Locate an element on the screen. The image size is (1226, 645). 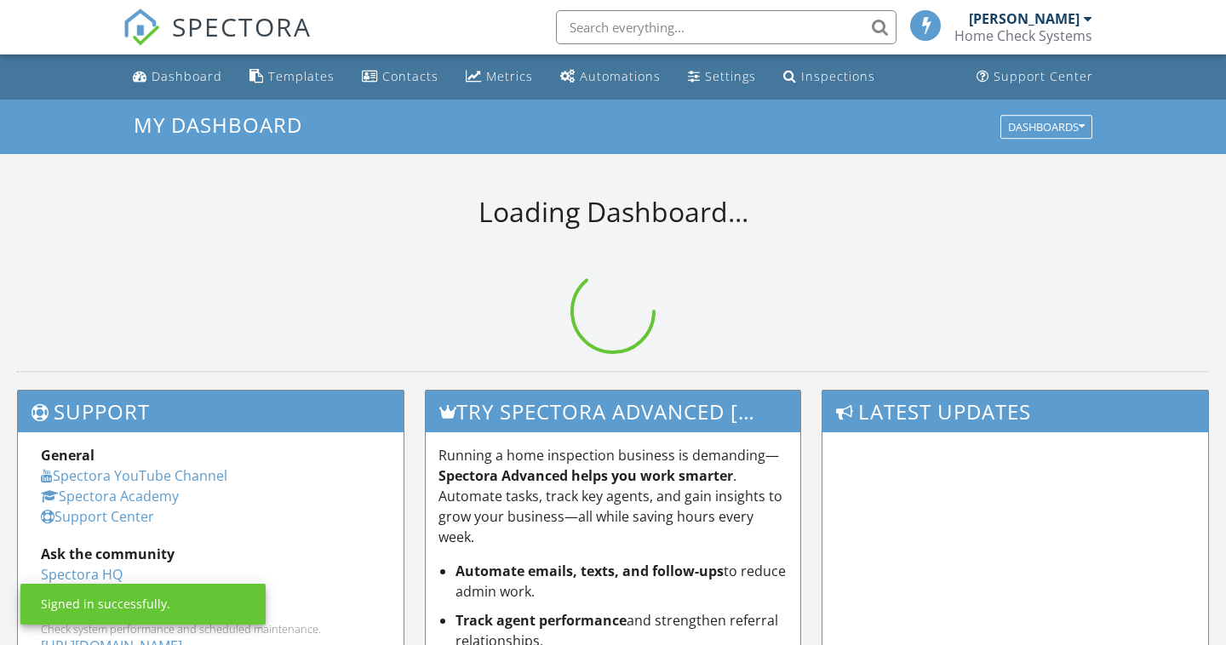
span: My Dashboard is located at coordinates (218, 124).